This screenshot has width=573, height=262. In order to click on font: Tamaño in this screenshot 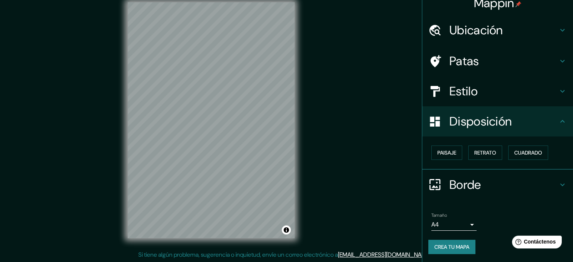, I will do `click(439, 215)`.